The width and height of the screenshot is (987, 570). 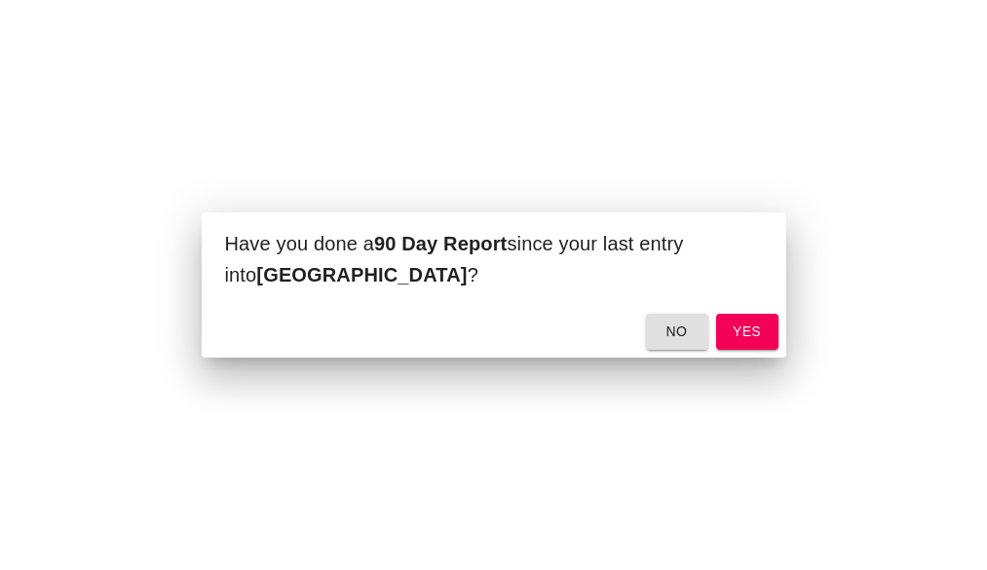 What do you see at coordinates (748, 331) in the screenshot?
I see `span: yes` at bounding box center [748, 331].